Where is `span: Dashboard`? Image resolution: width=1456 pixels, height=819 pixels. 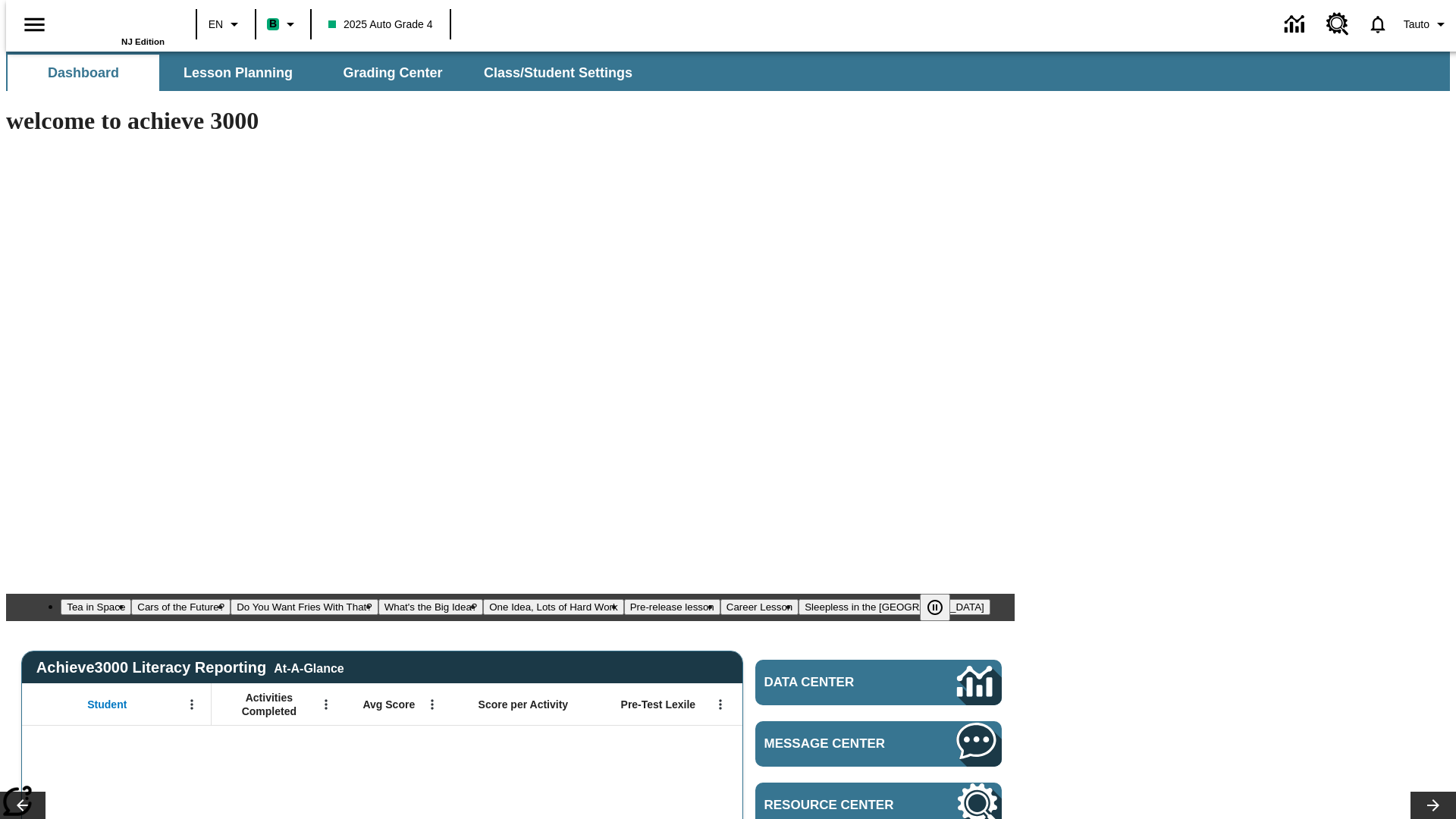
span: Dashboard is located at coordinates (84, 73).